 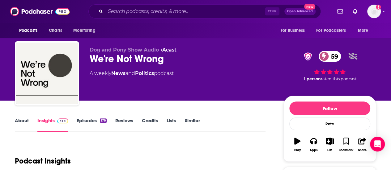 I want to click on span: 1 person, so click(x=313, y=79).